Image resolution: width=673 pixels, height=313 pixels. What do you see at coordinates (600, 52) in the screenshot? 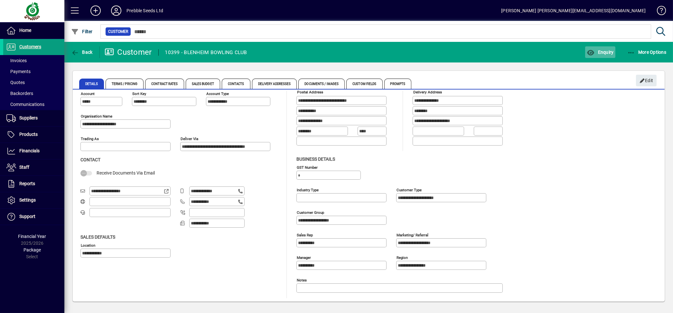
I see `span: Enquiry` at bounding box center [600, 52].